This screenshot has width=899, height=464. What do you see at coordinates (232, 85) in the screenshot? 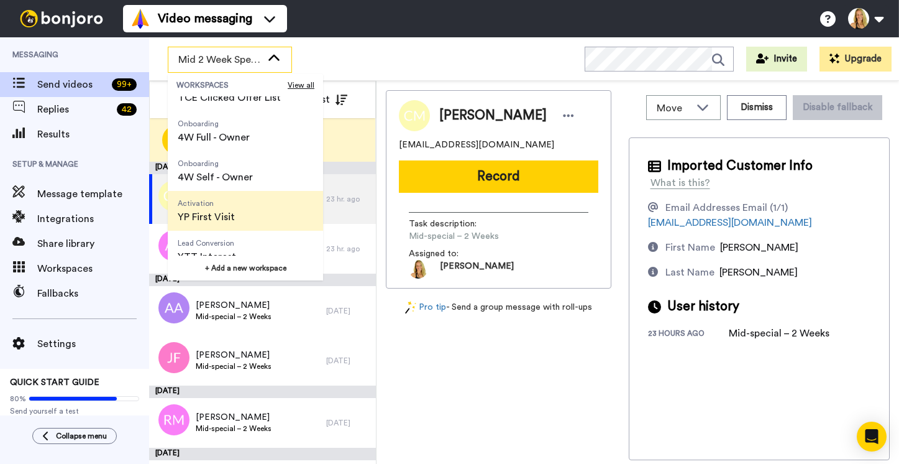
I see `span: WORKSPACES` at bounding box center [232, 85].